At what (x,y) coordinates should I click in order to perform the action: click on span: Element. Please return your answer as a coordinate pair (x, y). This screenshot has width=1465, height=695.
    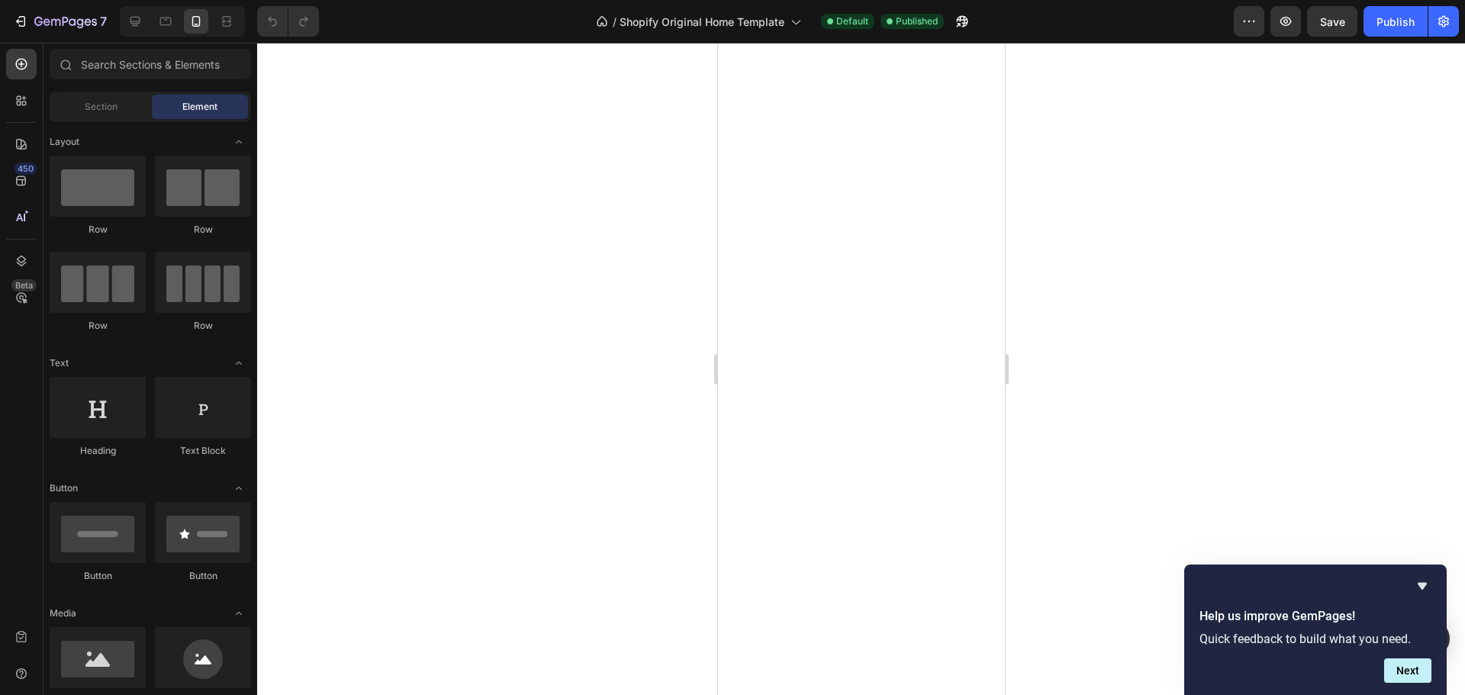
    Looking at the image, I should click on (200, 107).